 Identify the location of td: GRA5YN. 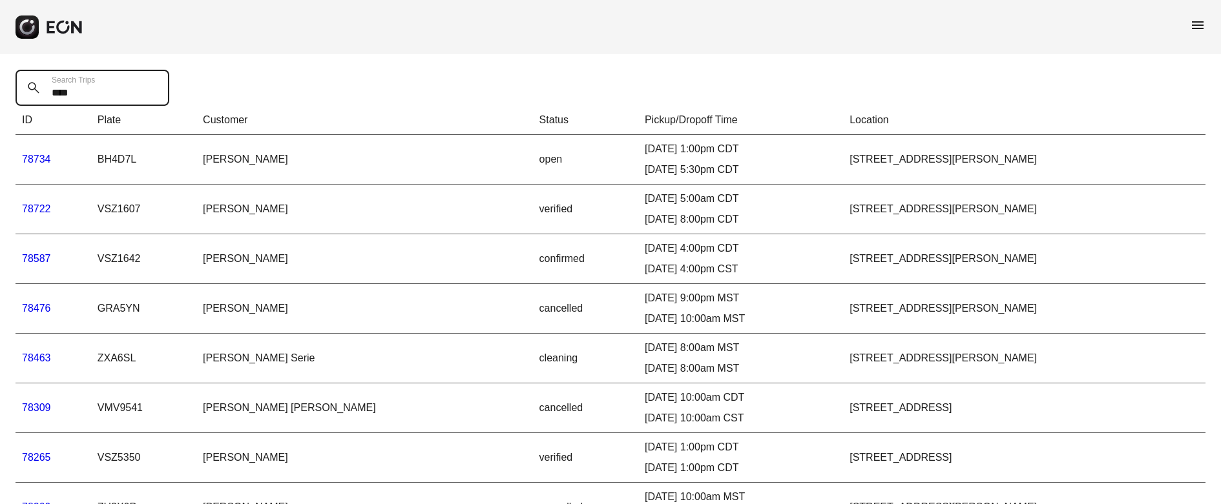
(143, 309).